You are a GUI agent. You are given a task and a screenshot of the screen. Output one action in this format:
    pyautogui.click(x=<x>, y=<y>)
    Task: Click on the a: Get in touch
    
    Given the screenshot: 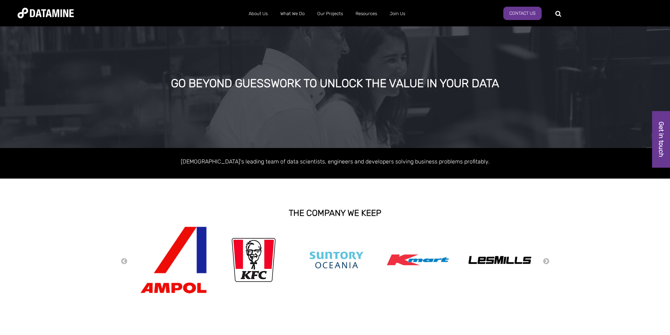 What is the action you would take?
    pyautogui.click(x=661, y=139)
    